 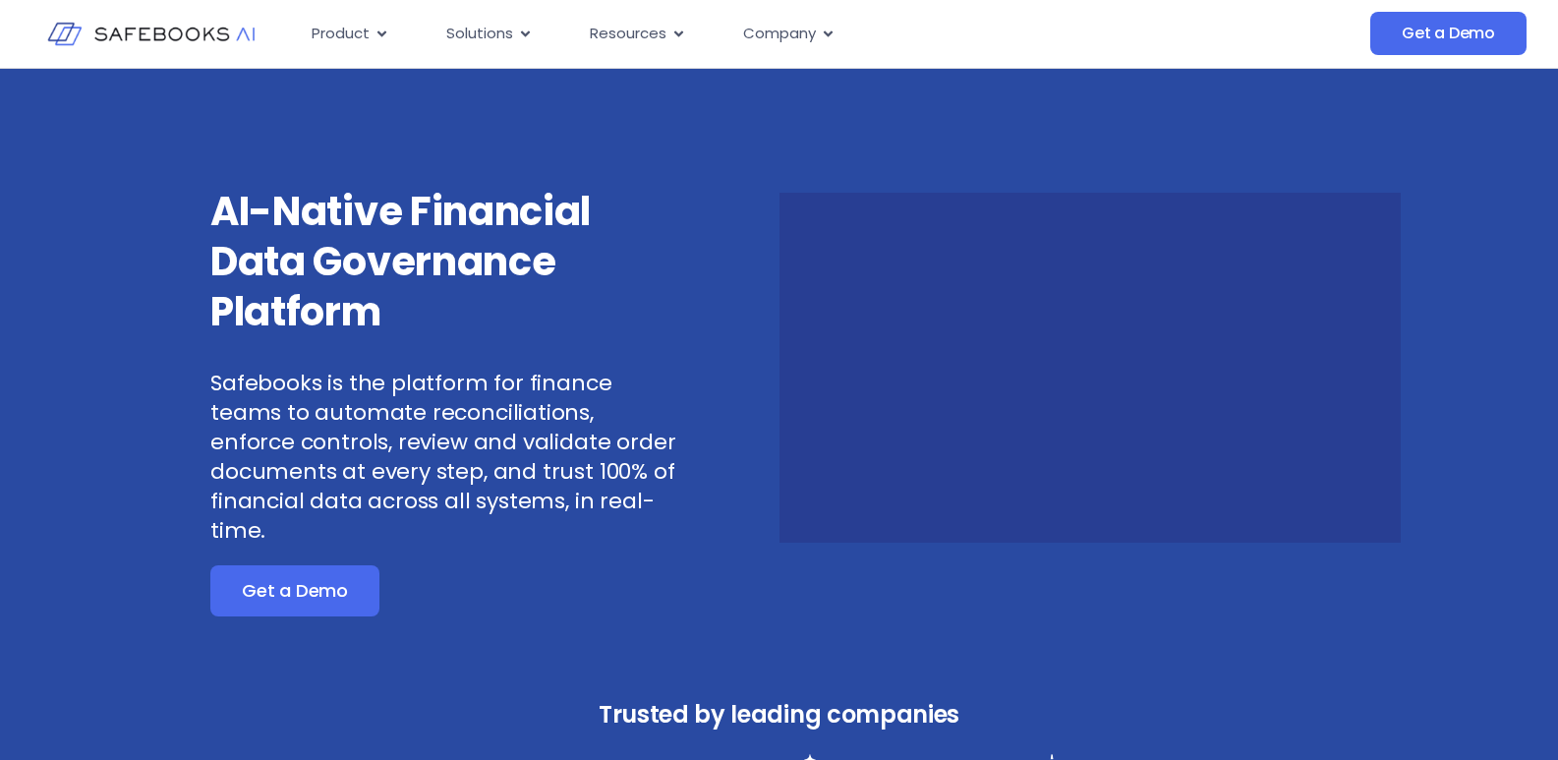 What do you see at coordinates (780, 33) in the screenshot?
I see `span: Company` at bounding box center [780, 33].